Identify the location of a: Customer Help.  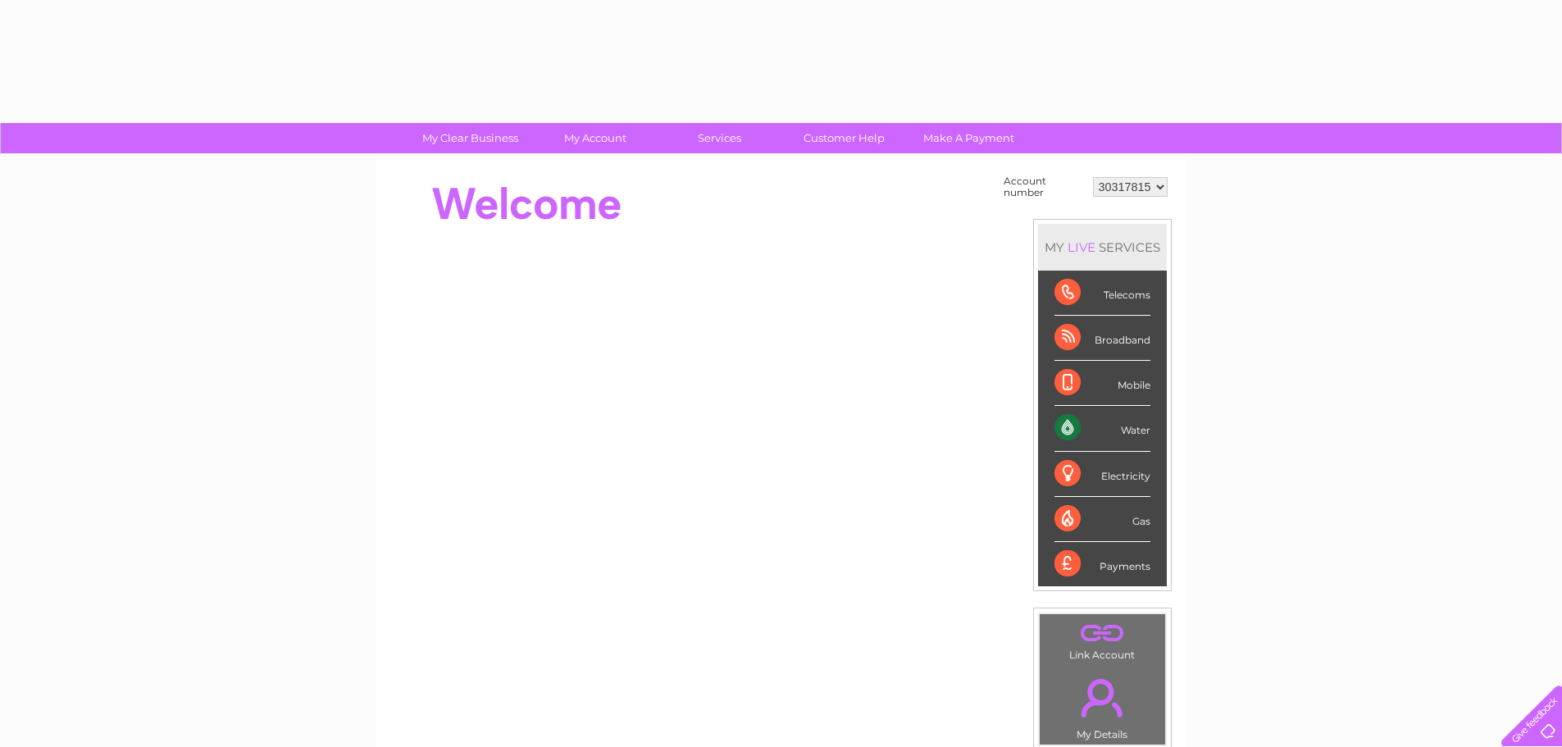
(844, 138).